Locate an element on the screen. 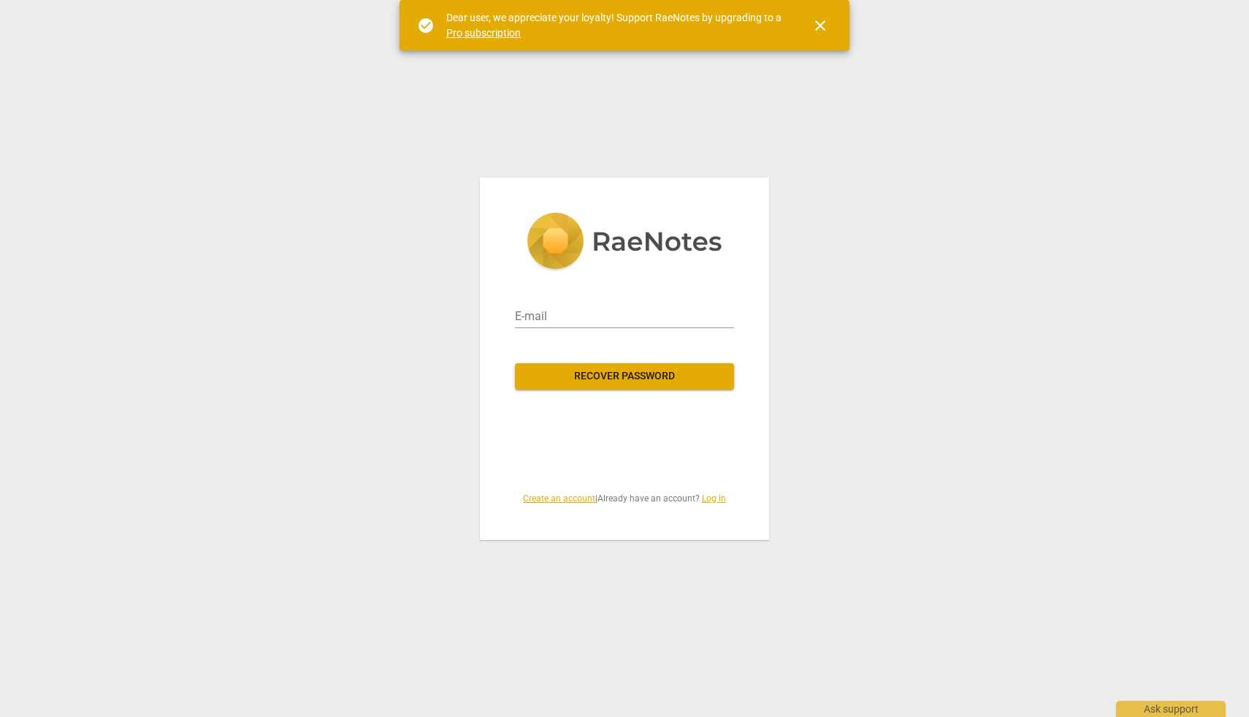 This screenshot has height=717, width=1249. span: check_circle is located at coordinates (426, 26).